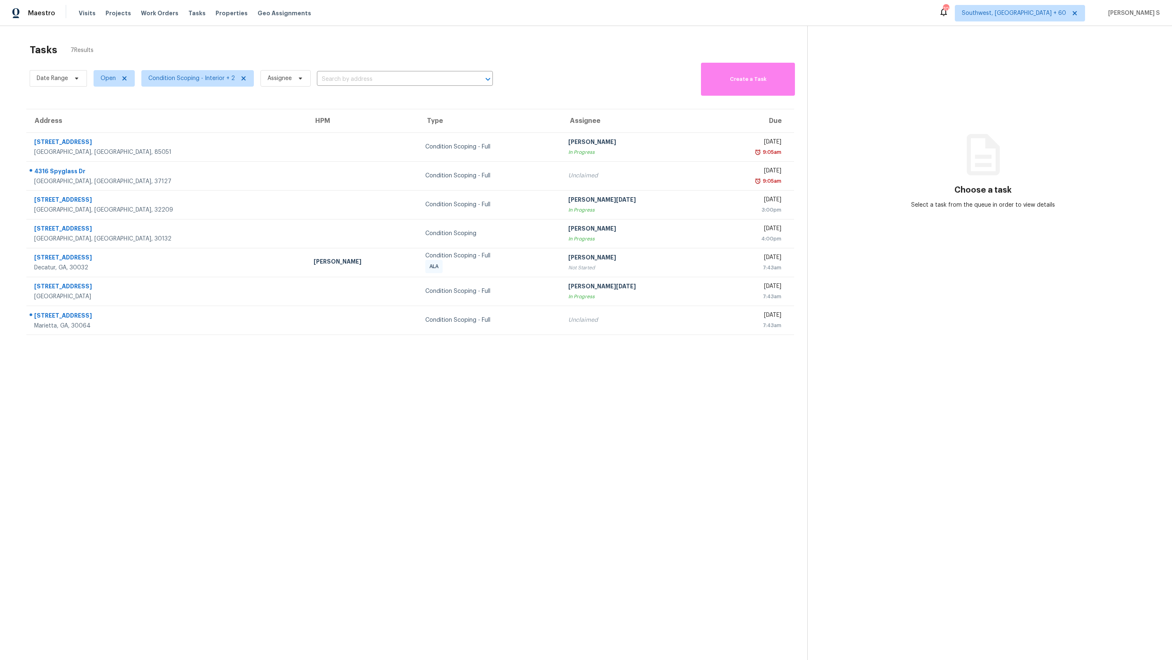  I want to click on div: 707, so click(946, 9).